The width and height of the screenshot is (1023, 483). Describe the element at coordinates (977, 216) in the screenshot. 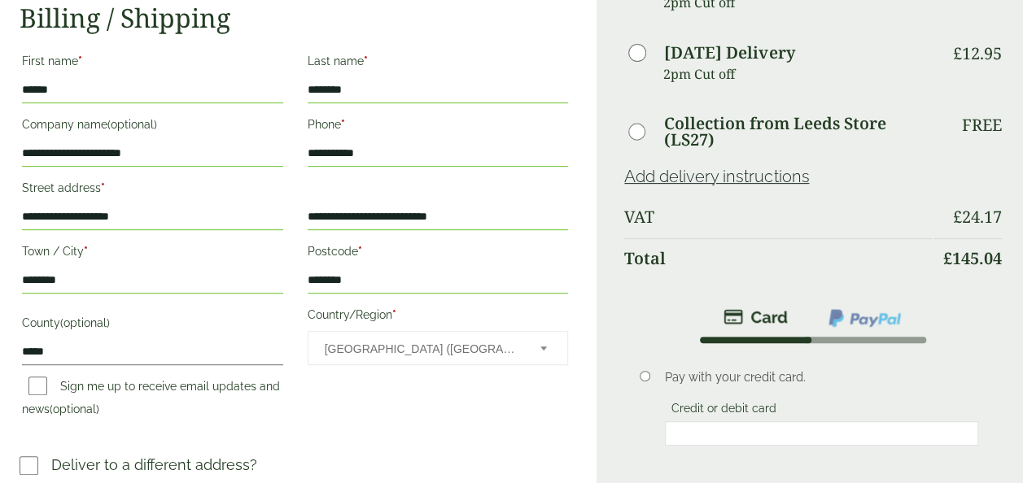

I see `bdi: 24.17` at that location.